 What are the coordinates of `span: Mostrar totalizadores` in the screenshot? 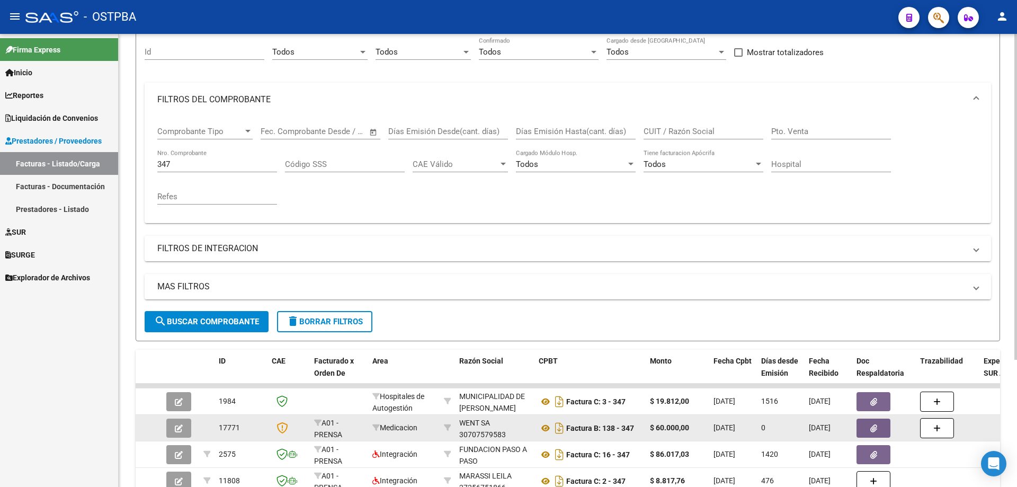 It's located at (785, 52).